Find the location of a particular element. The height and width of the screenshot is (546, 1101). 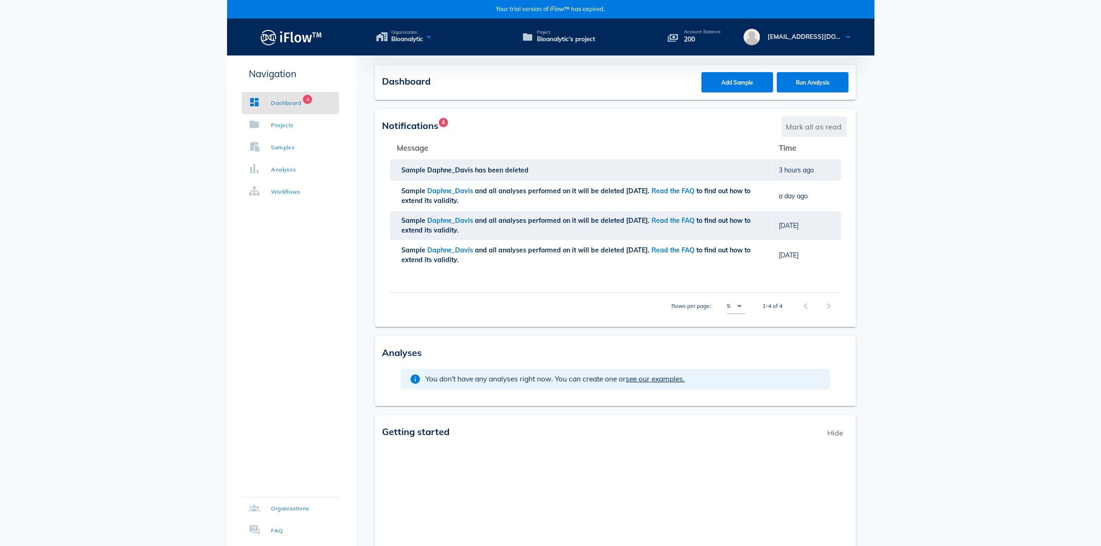

div: Dashboard is located at coordinates (286, 103).